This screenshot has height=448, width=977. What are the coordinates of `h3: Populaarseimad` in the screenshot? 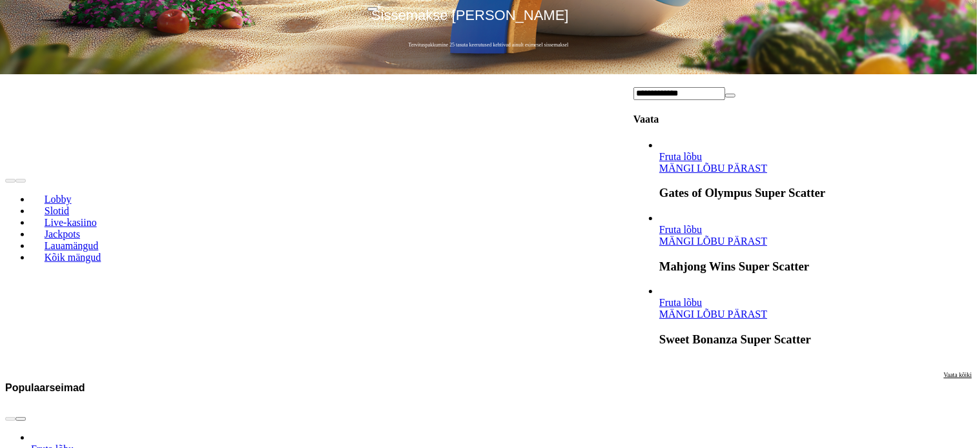 It's located at (45, 387).